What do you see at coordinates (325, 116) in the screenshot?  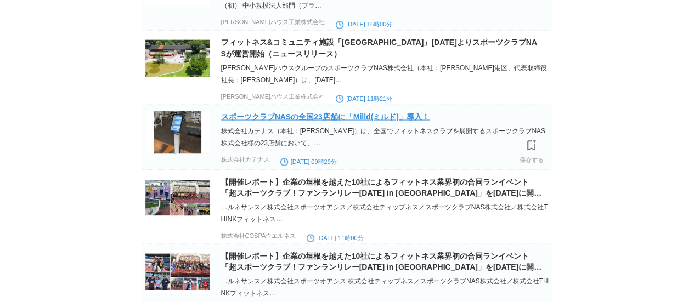 I see `a: スポーツクラブNASの全国23店舗に「Milld(ミルド)」導入！` at bounding box center [325, 116].